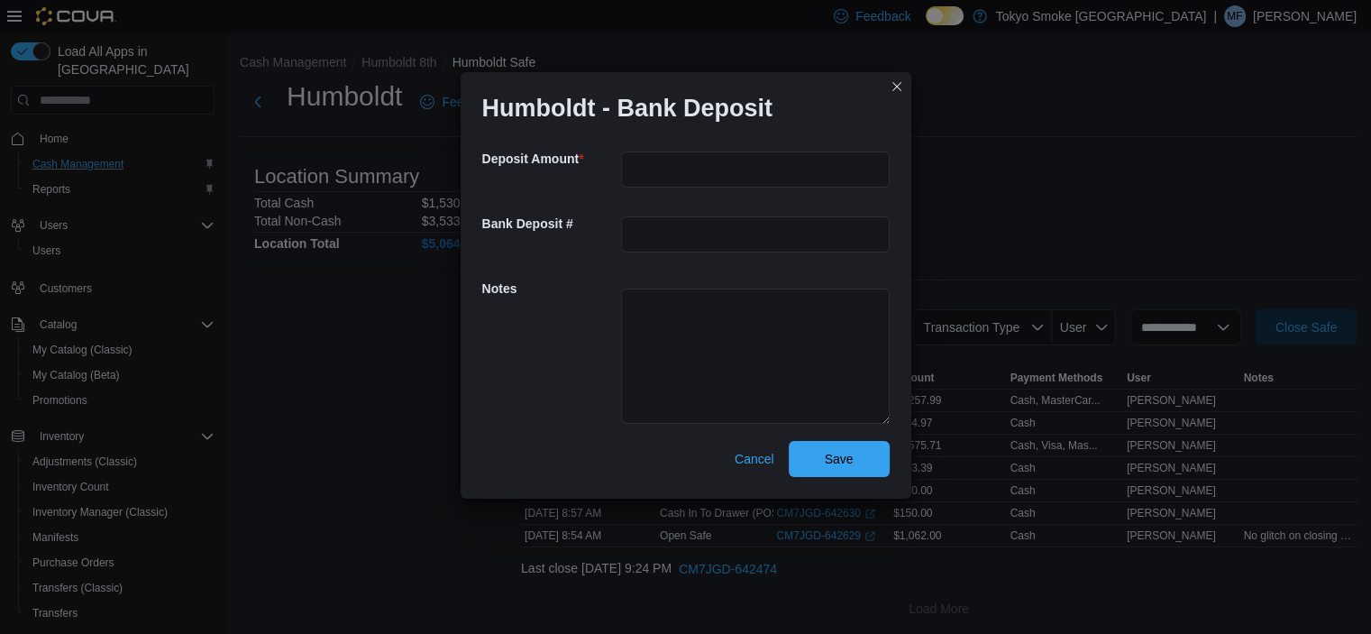 The image size is (1371, 634). Describe the element at coordinates (755, 459) in the screenshot. I see `span: Cancel` at that location.